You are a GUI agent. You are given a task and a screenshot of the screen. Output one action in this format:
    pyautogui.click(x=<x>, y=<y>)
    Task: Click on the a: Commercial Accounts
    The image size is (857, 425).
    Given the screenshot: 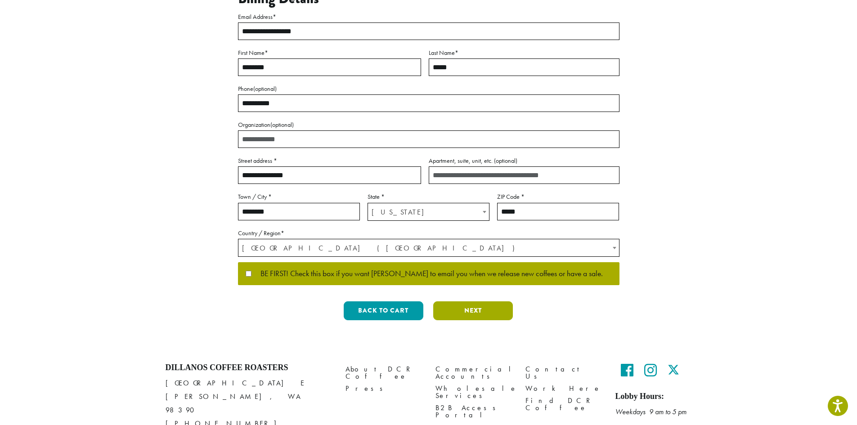 What is the action you would take?
    pyautogui.click(x=474, y=373)
    